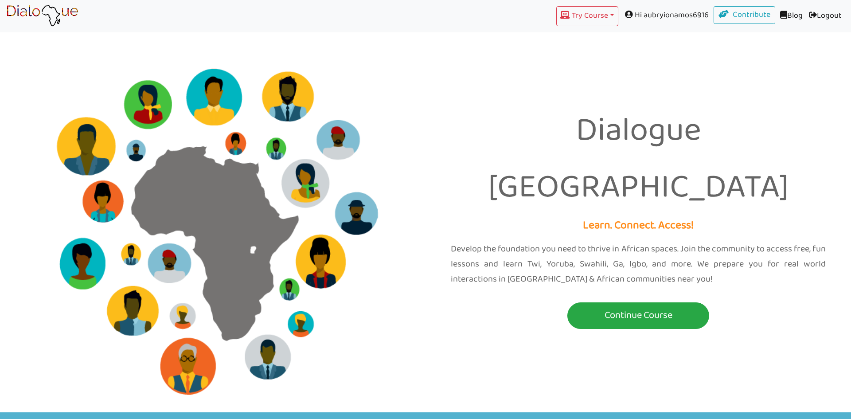 The image size is (851, 419). What do you see at coordinates (638, 315) in the screenshot?
I see `button: Continue Course` at bounding box center [638, 315].